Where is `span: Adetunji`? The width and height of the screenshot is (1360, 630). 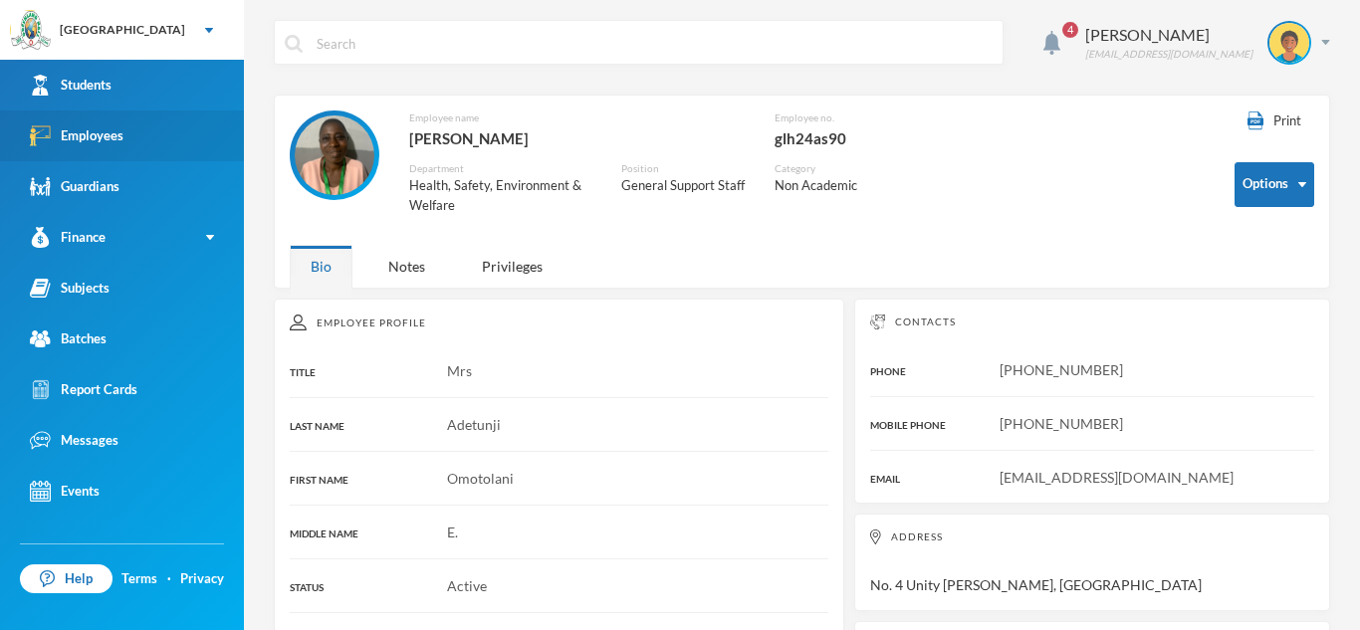 span: Adetunji is located at coordinates (474, 424).